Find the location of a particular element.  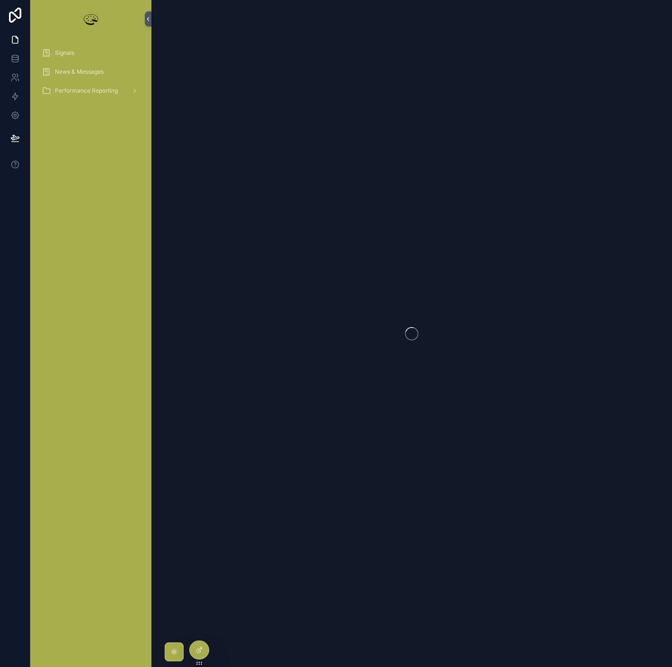

div: scrollable content is located at coordinates (91, 75).